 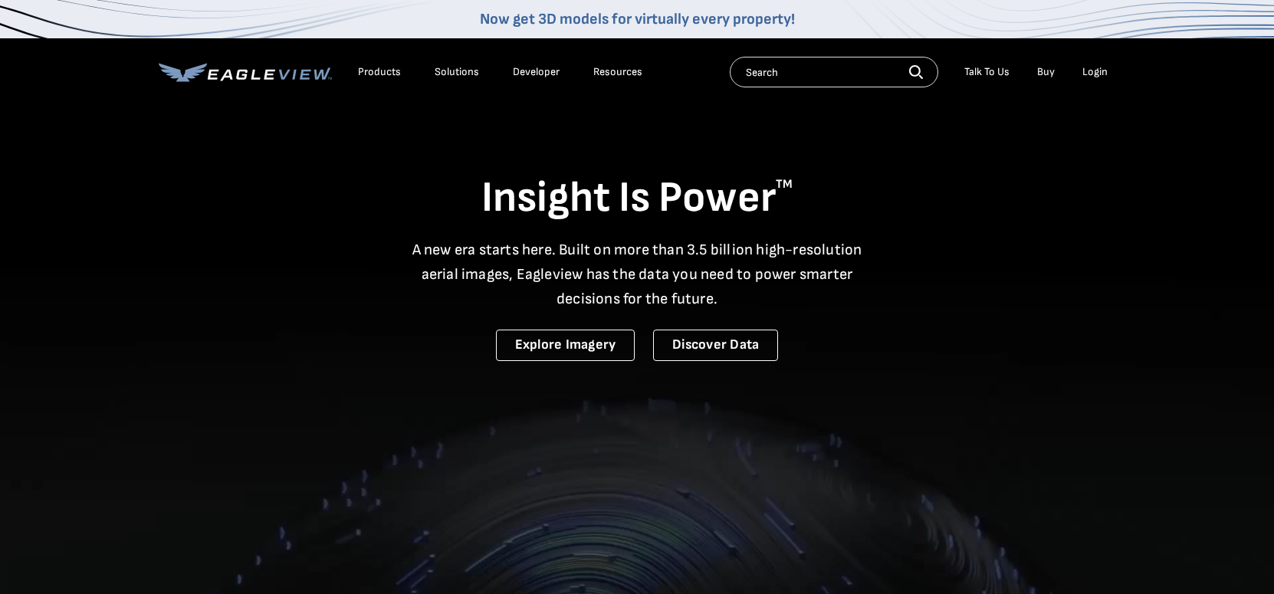 What do you see at coordinates (618, 72) in the screenshot?
I see `div: Resources` at bounding box center [618, 72].